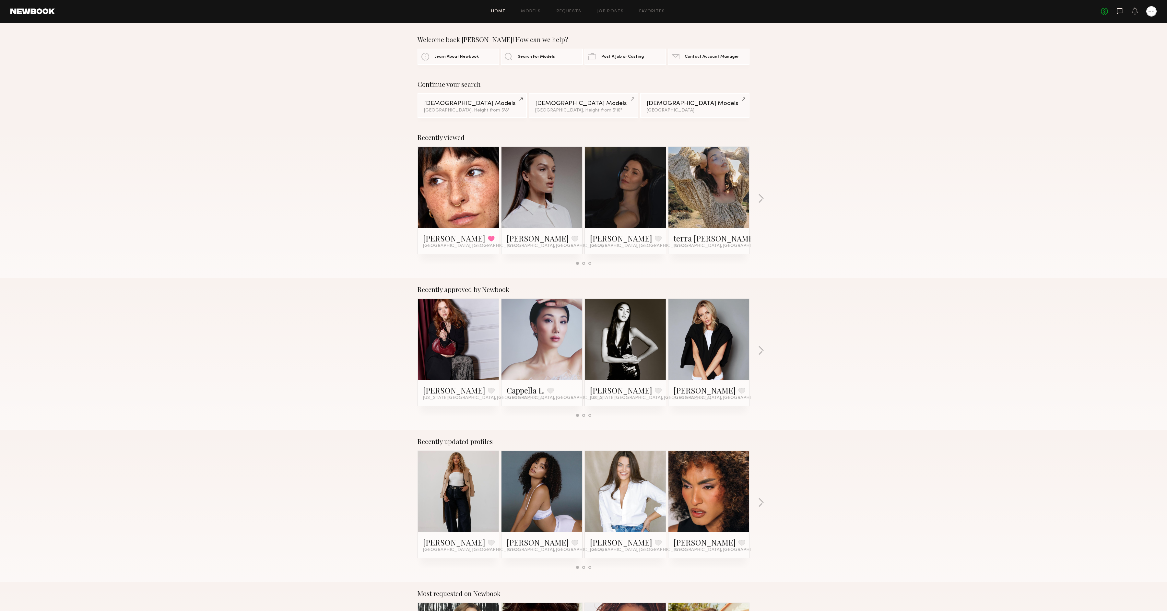 The height and width of the screenshot is (611, 1167). I want to click on a: Home, so click(498, 11).